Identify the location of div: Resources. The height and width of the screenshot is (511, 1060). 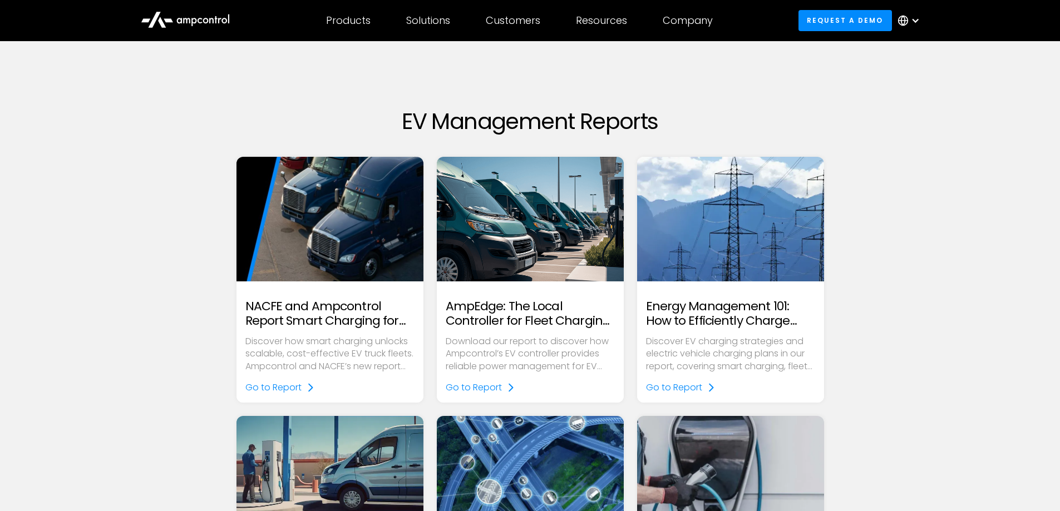
(601, 21).